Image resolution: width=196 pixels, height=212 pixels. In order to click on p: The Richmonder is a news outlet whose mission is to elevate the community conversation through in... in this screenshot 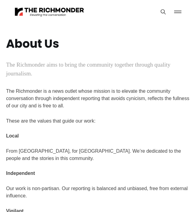, I will do `click(98, 99)`.